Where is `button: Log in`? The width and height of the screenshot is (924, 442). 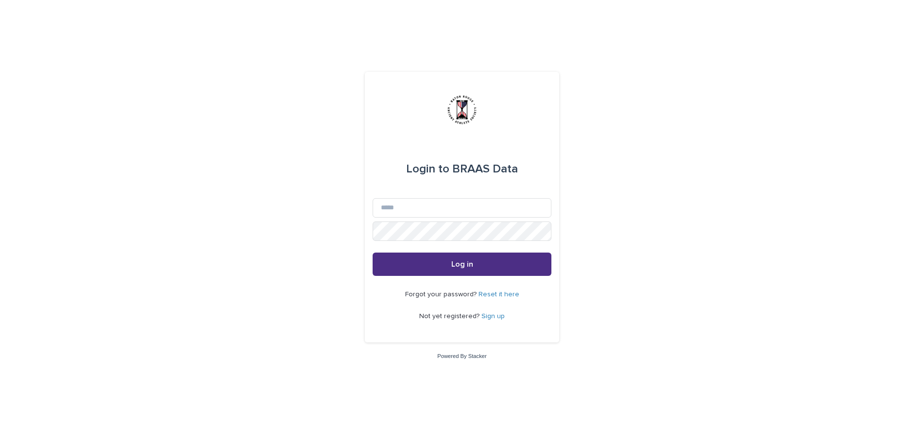
button: Log in is located at coordinates (462, 264).